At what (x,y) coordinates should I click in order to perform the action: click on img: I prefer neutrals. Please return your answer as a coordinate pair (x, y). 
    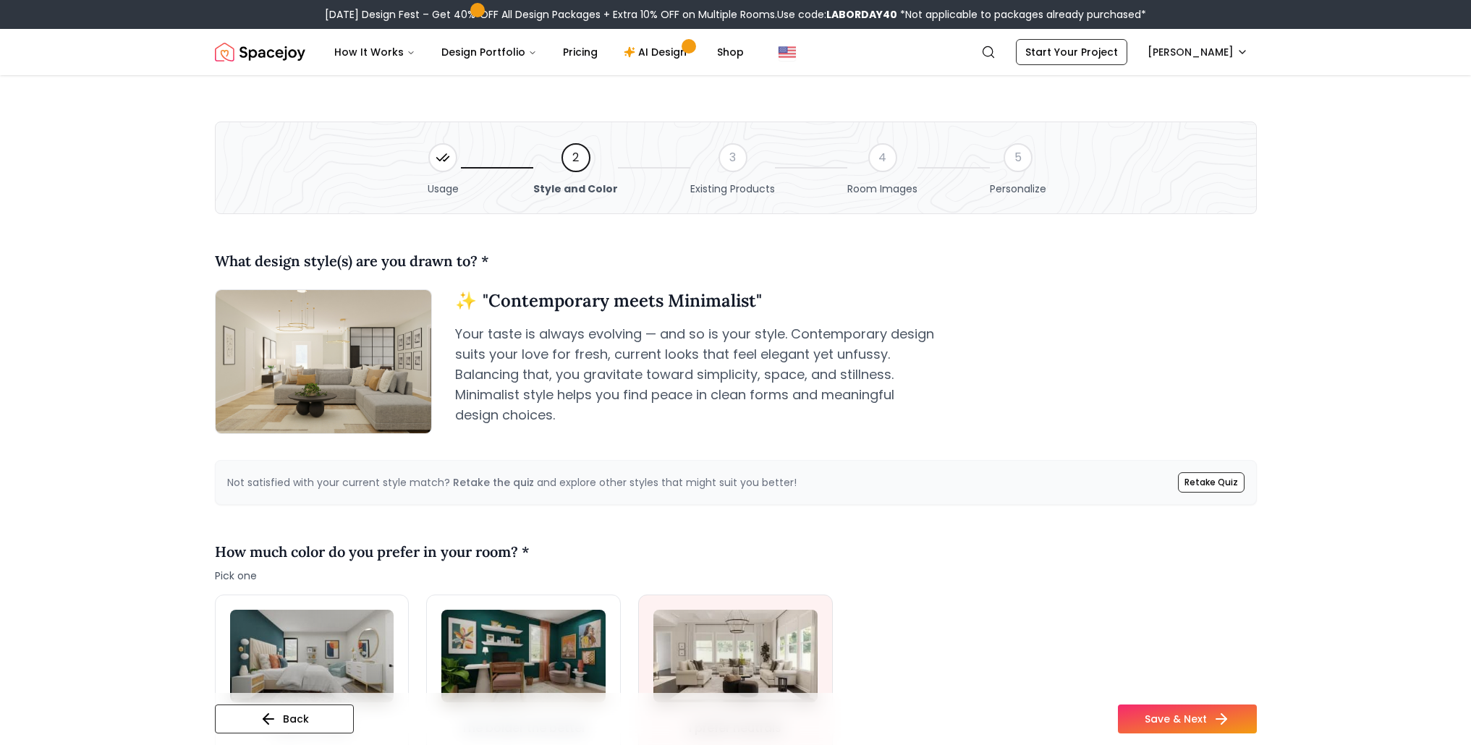
    Looking at the image, I should click on (735, 656).